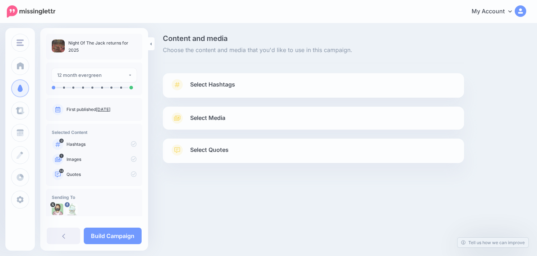 The height and width of the screenshot is (256, 537). Describe the element at coordinates (208, 118) in the screenshot. I see `span: Select Media` at that location.